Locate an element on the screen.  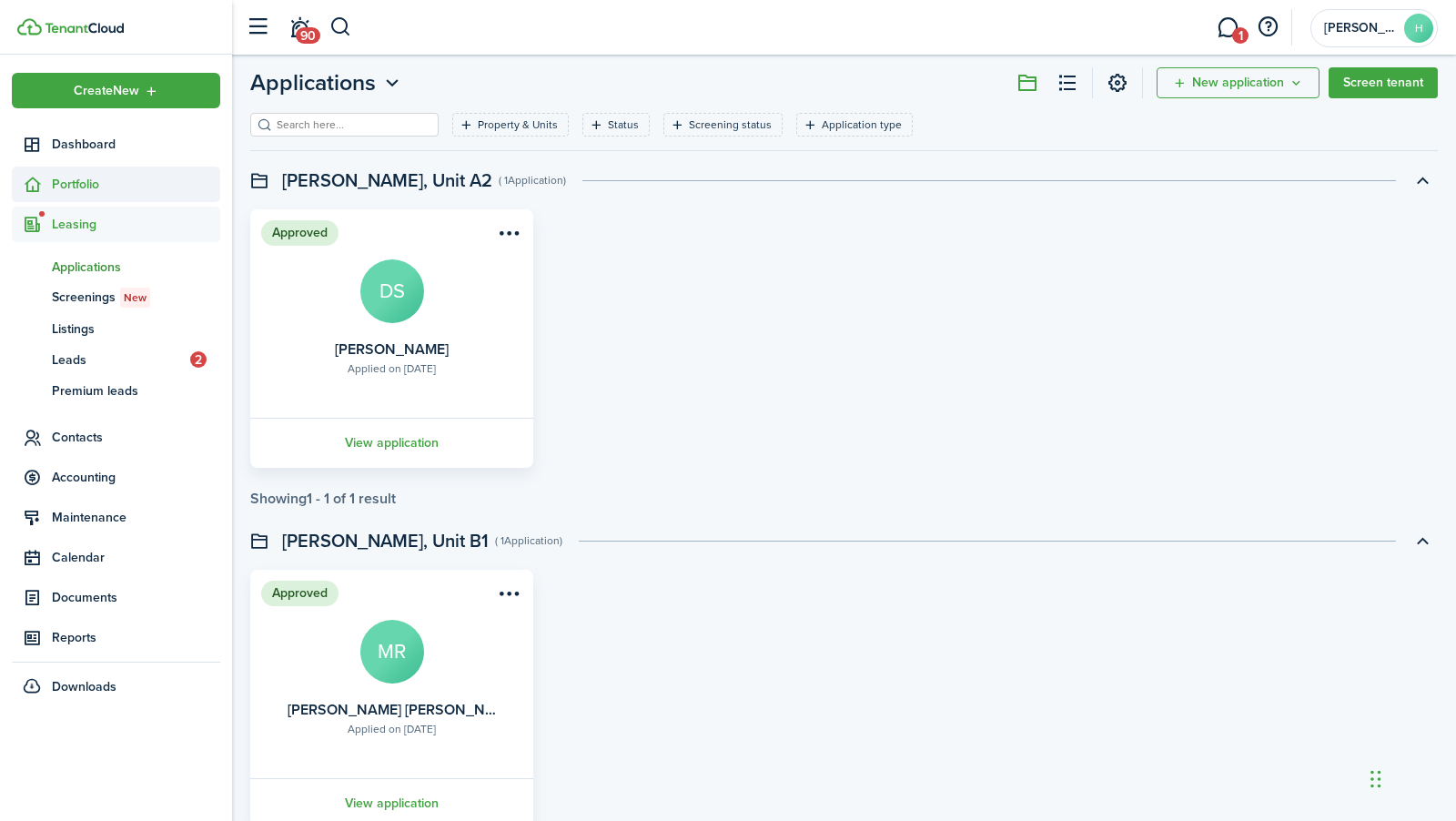
span: New application is located at coordinates (1238, 83).